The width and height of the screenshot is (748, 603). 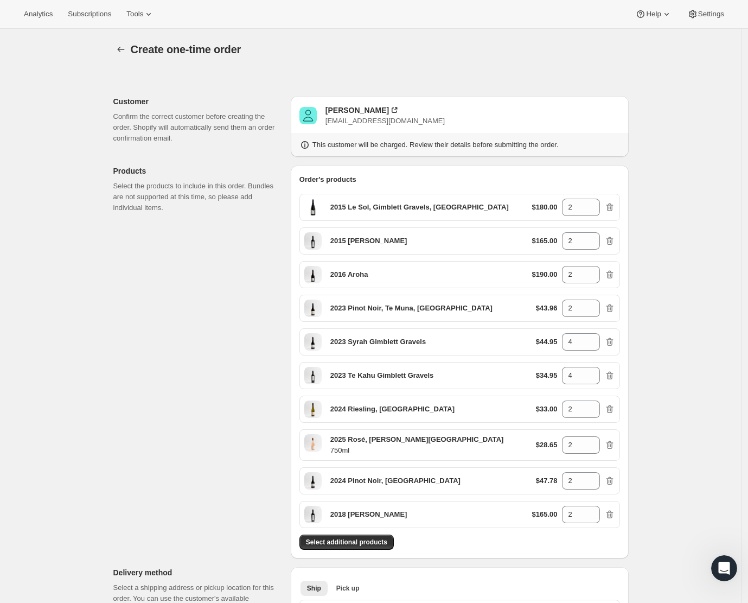 What do you see at coordinates (547, 409) in the screenshot?
I see `p: $33.00` at bounding box center [547, 409].